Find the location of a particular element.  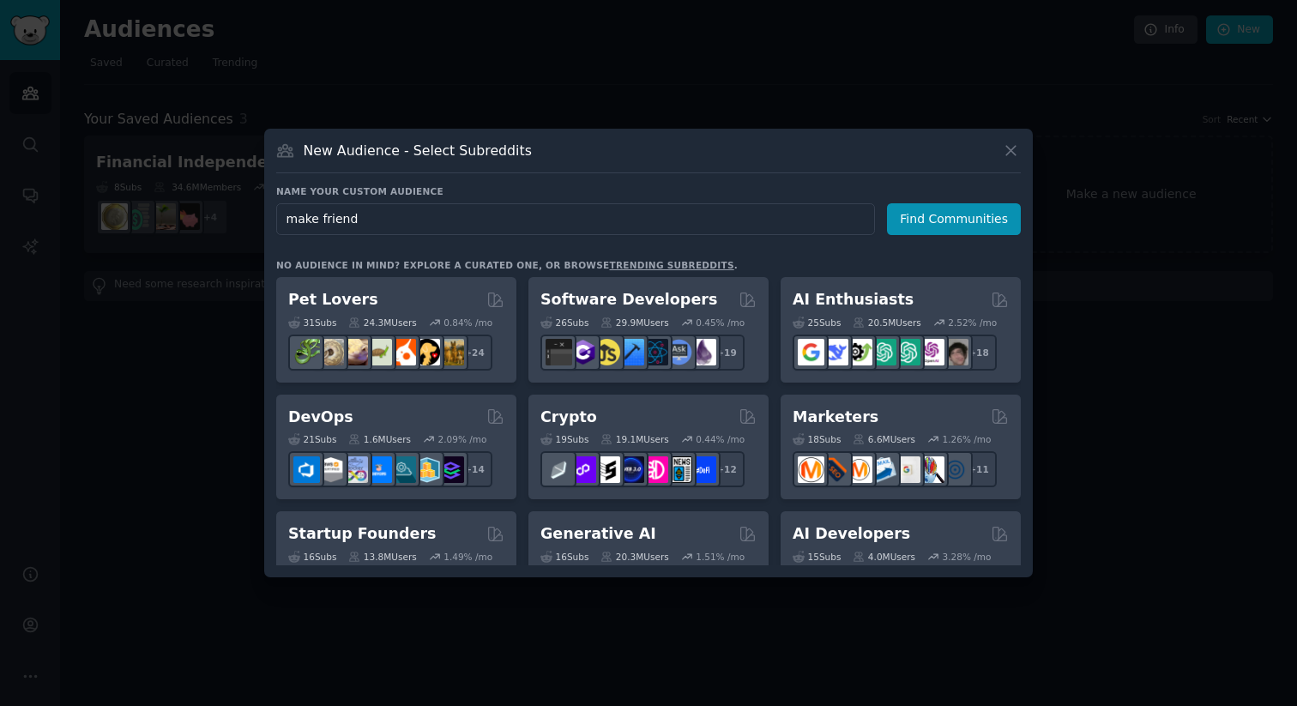

img: 0xPolygon is located at coordinates (583, 469).